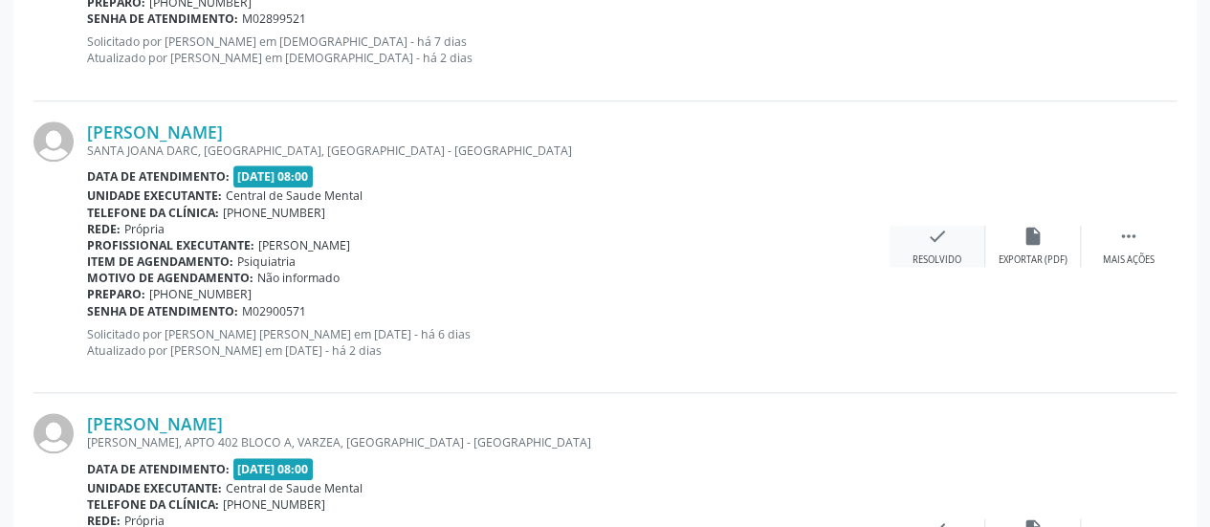 This screenshot has height=527, width=1210. Describe the element at coordinates (274, 311) in the screenshot. I see `span: M02900571` at that location.